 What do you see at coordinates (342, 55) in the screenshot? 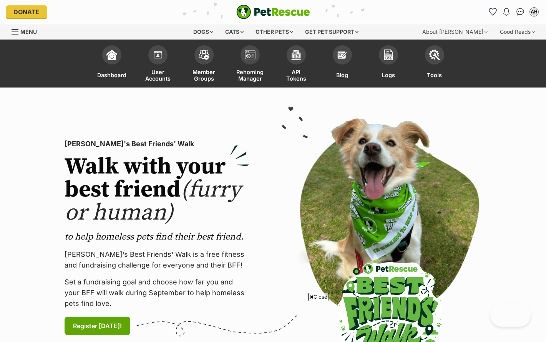
I see `img: blogs-icon-e71fceff818bbaa76155c998696f2ea9b8fc06abc828b24f45ee82a475c2fd99.svg` at bounding box center [342, 55].